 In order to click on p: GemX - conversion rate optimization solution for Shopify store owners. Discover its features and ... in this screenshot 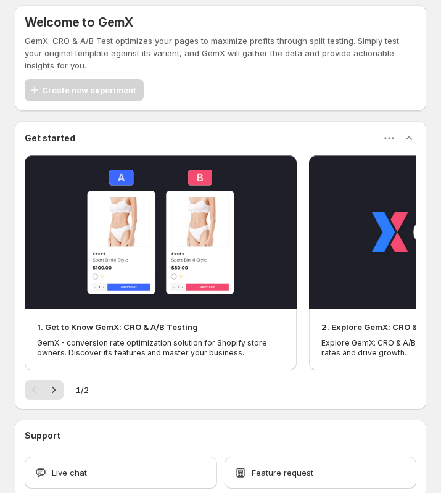, I will do `click(160, 348)`.